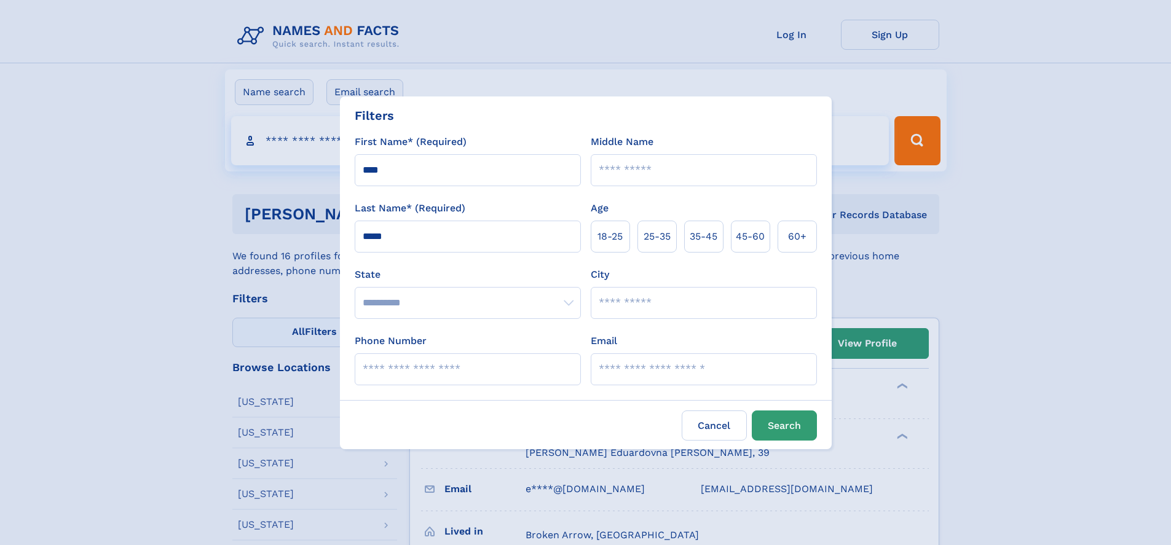 The height and width of the screenshot is (545, 1171). Describe the element at coordinates (410, 208) in the screenshot. I see `label: Last Name* (Required)` at that location.